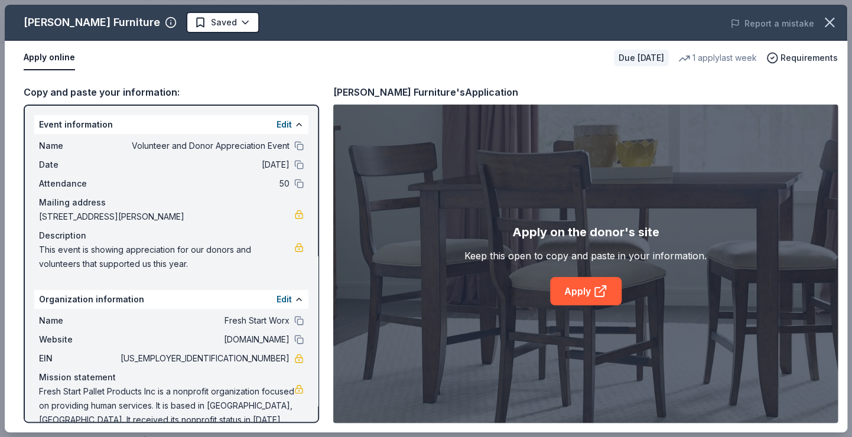 The height and width of the screenshot is (437, 852). What do you see at coordinates (49, 58) in the screenshot?
I see `button: Apply online` at bounding box center [49, 58].